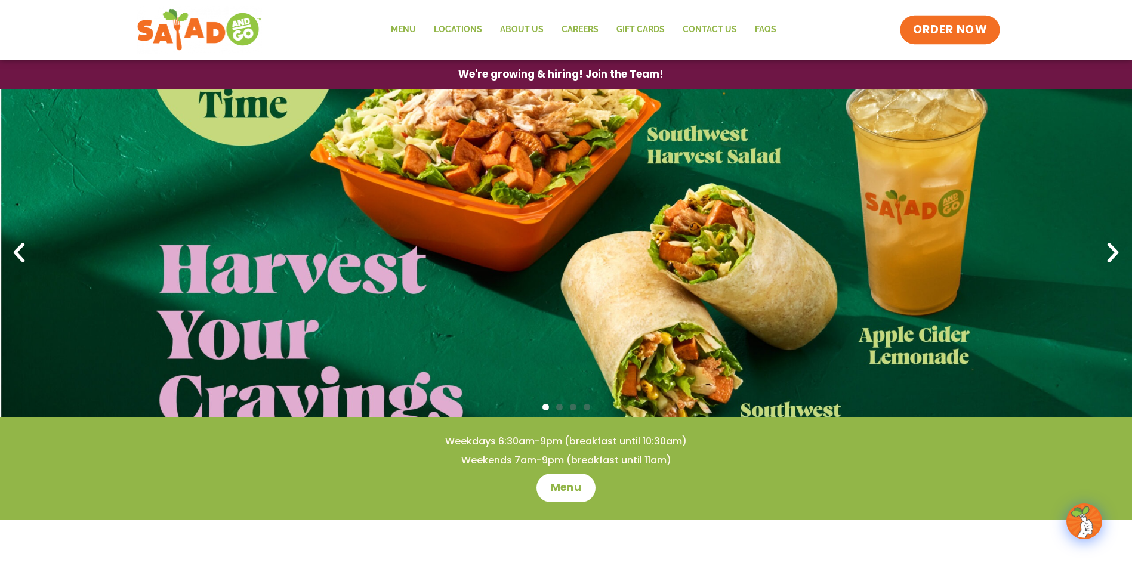 This screenshot has height=569, width=1132. Describe the element at coordinates (559, 407) in the screenshot. I see `span: Go to slide 2` at that location.